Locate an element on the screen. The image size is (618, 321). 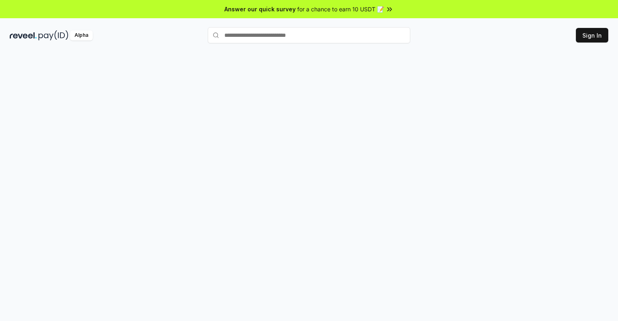
img: pay_id is located at coordinates (53, 35).